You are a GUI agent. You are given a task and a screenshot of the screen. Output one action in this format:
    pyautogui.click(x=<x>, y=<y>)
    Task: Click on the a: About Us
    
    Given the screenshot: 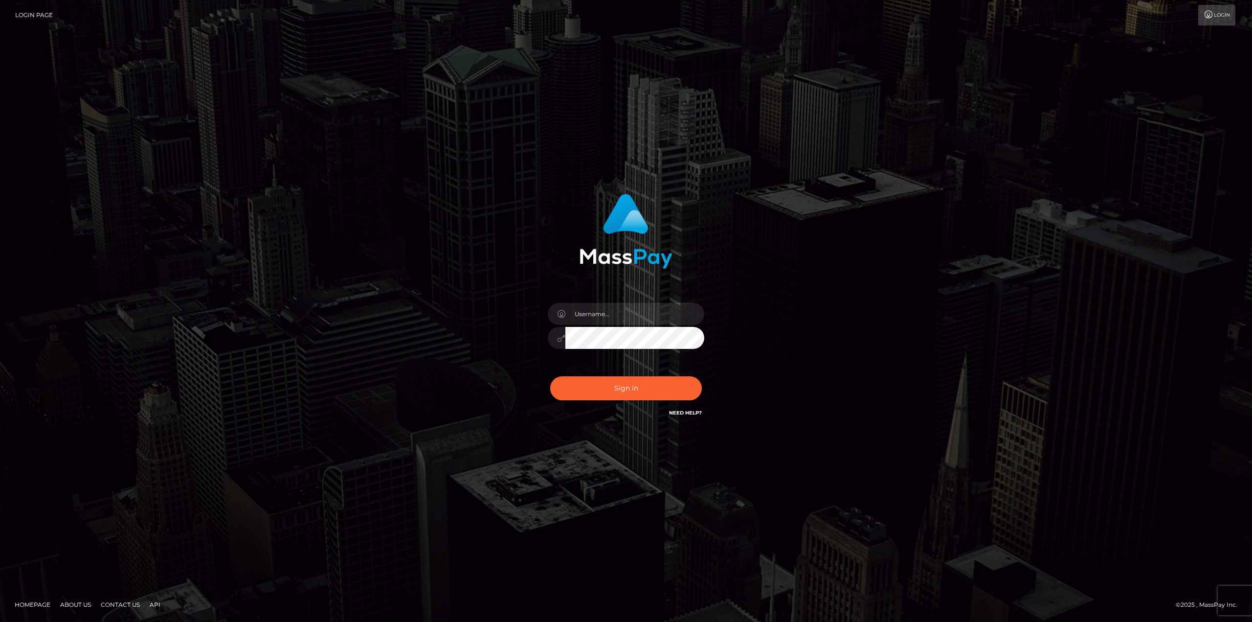 What is the action you would take?
    pyautogui.click(x=75, y=604)
    